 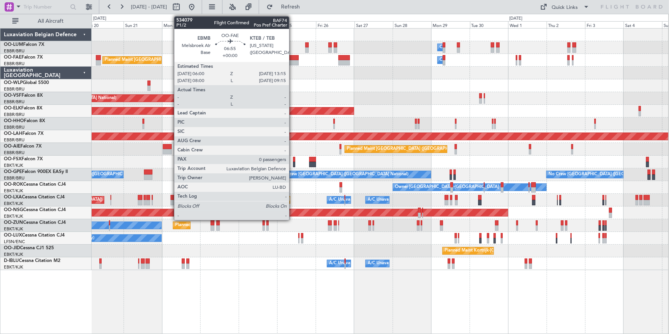 I want to click on a: OO-AIEFalcon 7X, so click(x=23, y=146).